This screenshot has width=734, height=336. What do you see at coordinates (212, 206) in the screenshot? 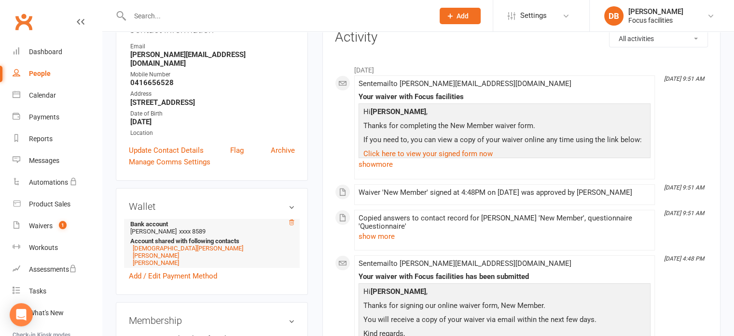
I see `h3: Wallet` at bounding box center [212, 206].